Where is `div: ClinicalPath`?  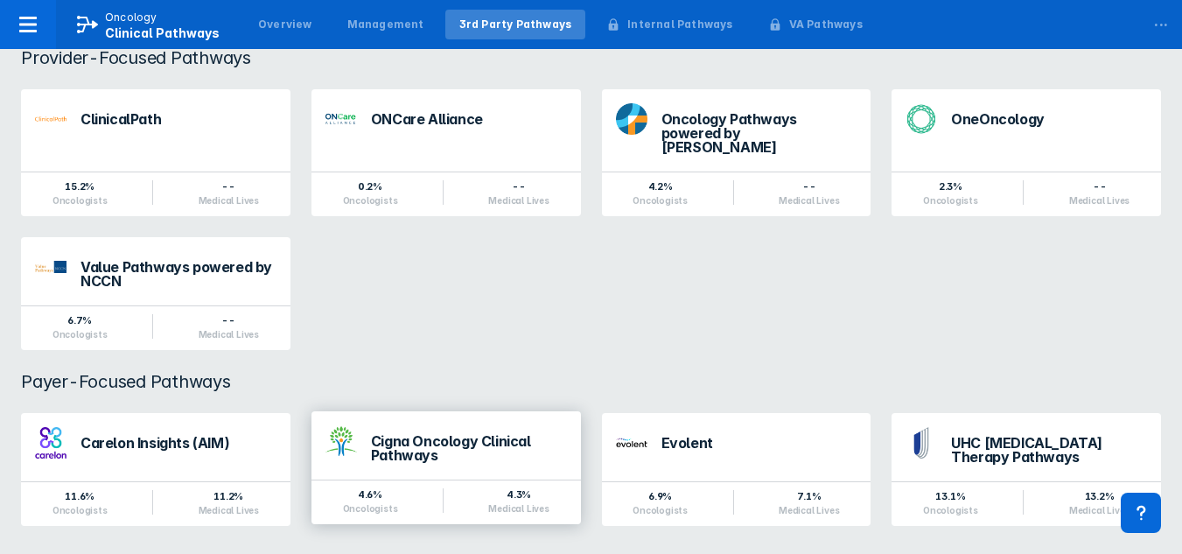
div: ClinicalPath is located at coordinates (178, 119).